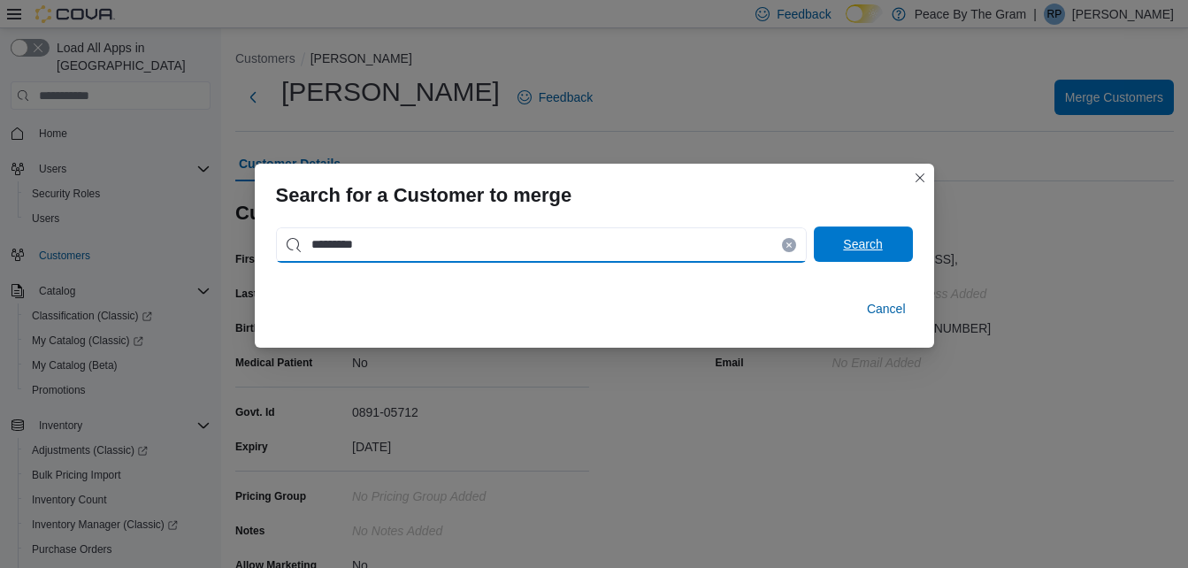 The height and width of the screenshot is (568, 1188). Describe the element at coordinates (863, 244) in the screenshot. I see `button: Search` at that location.